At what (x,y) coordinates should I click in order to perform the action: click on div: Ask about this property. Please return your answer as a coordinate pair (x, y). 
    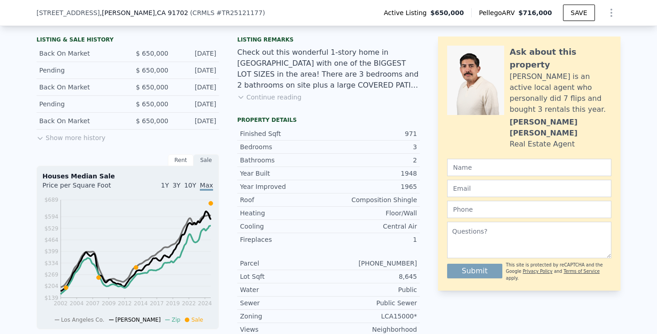
    Looking at the image, I should click on (560, 58).